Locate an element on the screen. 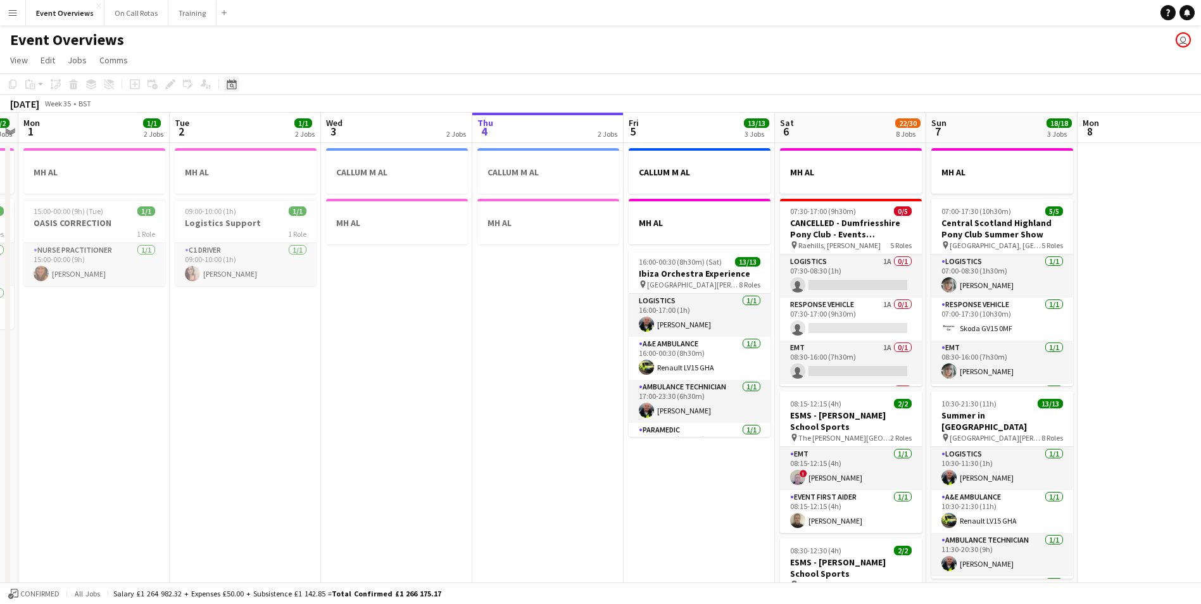  a: View is located at coordinates (19, 60).